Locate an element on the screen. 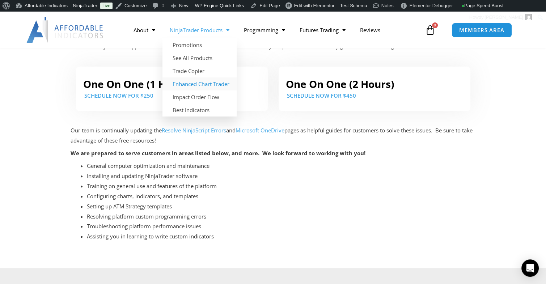 The width and height of the screenshot is (546, 284). a: See All Products is located at coordinates (199, 58).